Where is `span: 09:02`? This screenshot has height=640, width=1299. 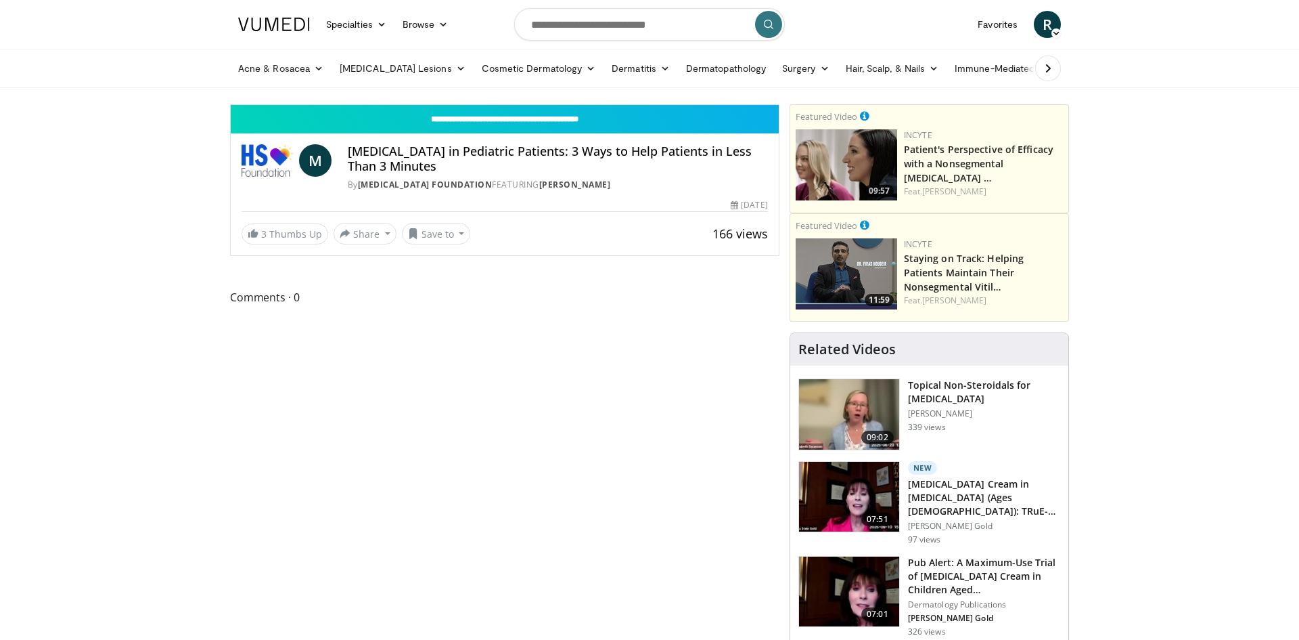 span: 09:02 is located at coordinates (878, 437).